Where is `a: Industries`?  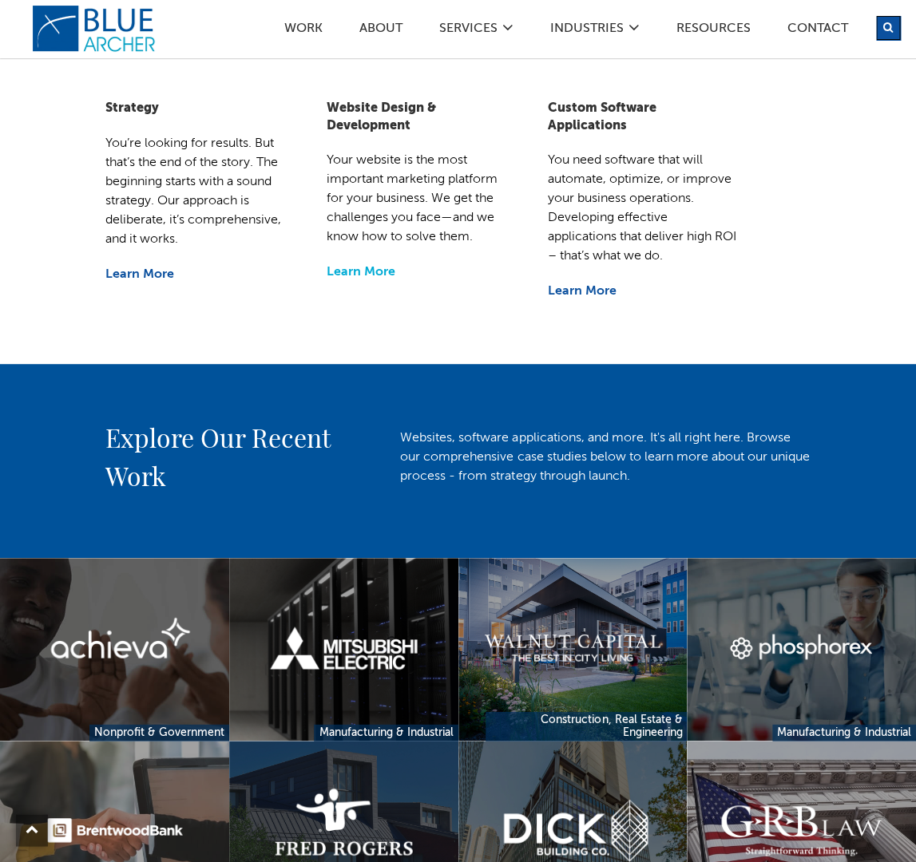 a: Industries is located at coordinates (587, 30).